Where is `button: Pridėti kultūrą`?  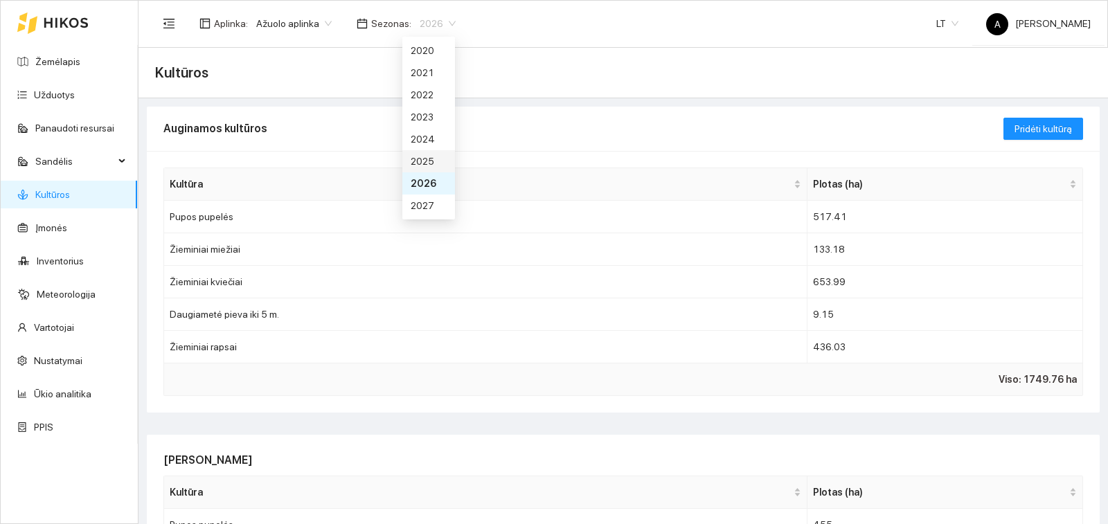
button: Pridėti kultūrą is located at coordinates (1043, 129).